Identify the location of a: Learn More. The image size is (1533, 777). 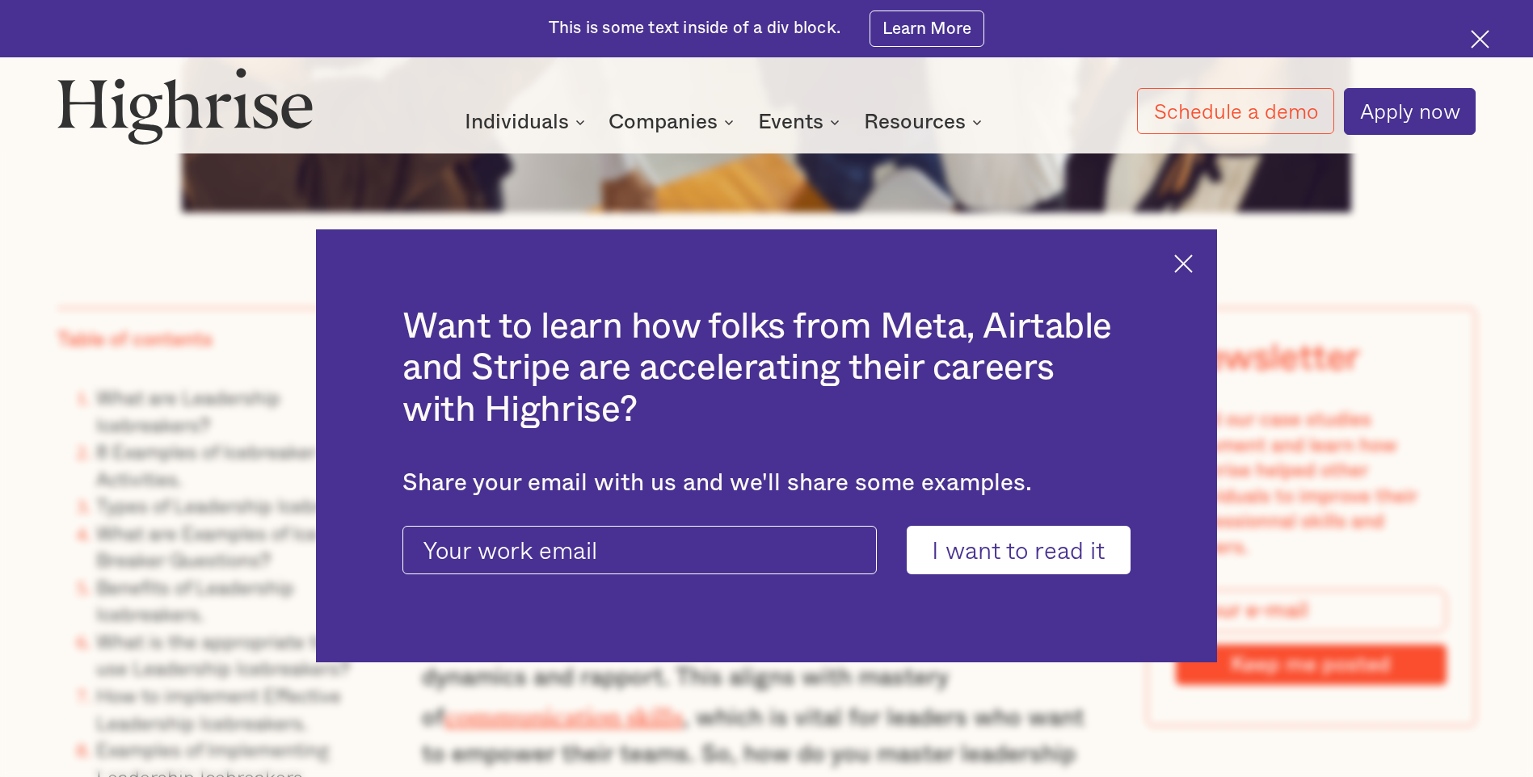
(927, 28).